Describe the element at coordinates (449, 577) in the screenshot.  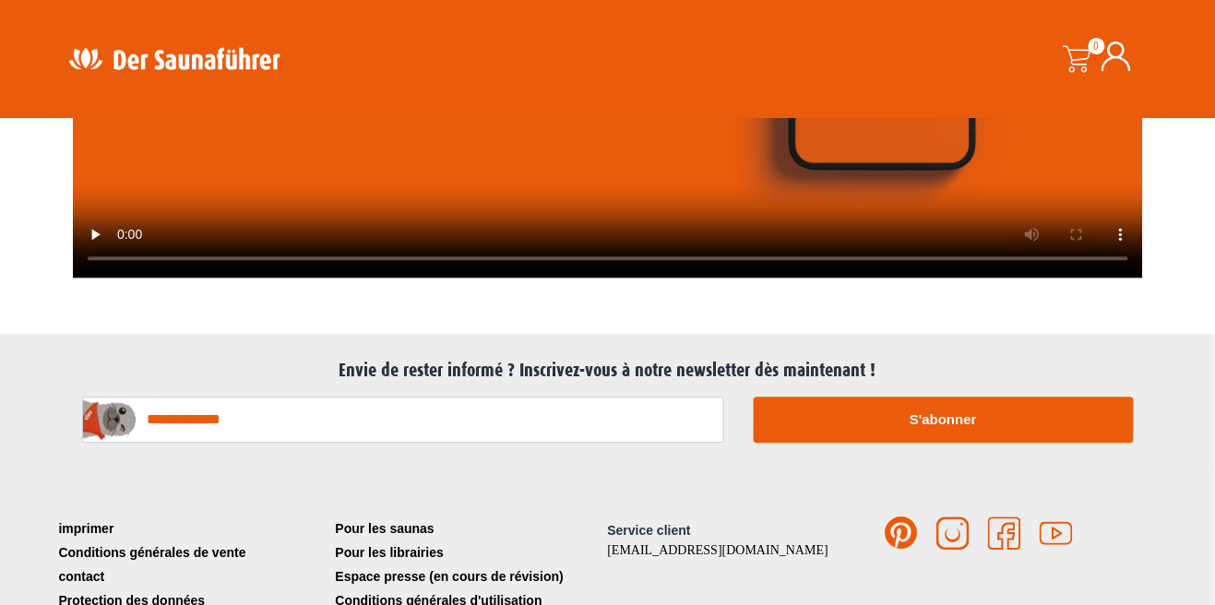
I see `font: Espace presse (en cours de révision)` at that location.